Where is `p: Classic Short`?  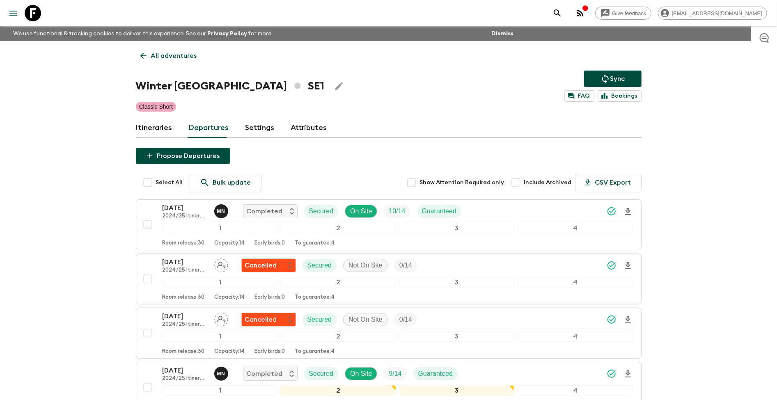
p: Classic Short is located at coordinates (156, 107).